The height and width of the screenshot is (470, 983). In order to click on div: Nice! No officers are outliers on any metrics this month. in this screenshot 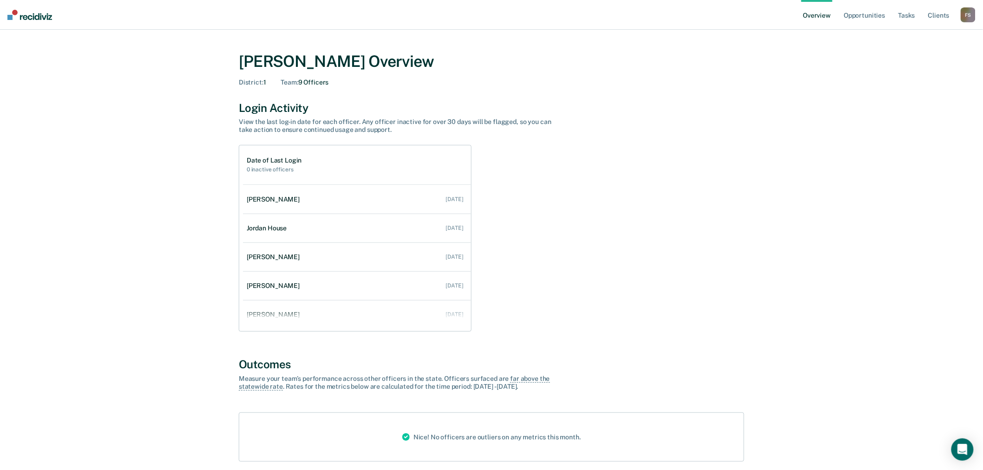, I will do `click(491, 437)`.